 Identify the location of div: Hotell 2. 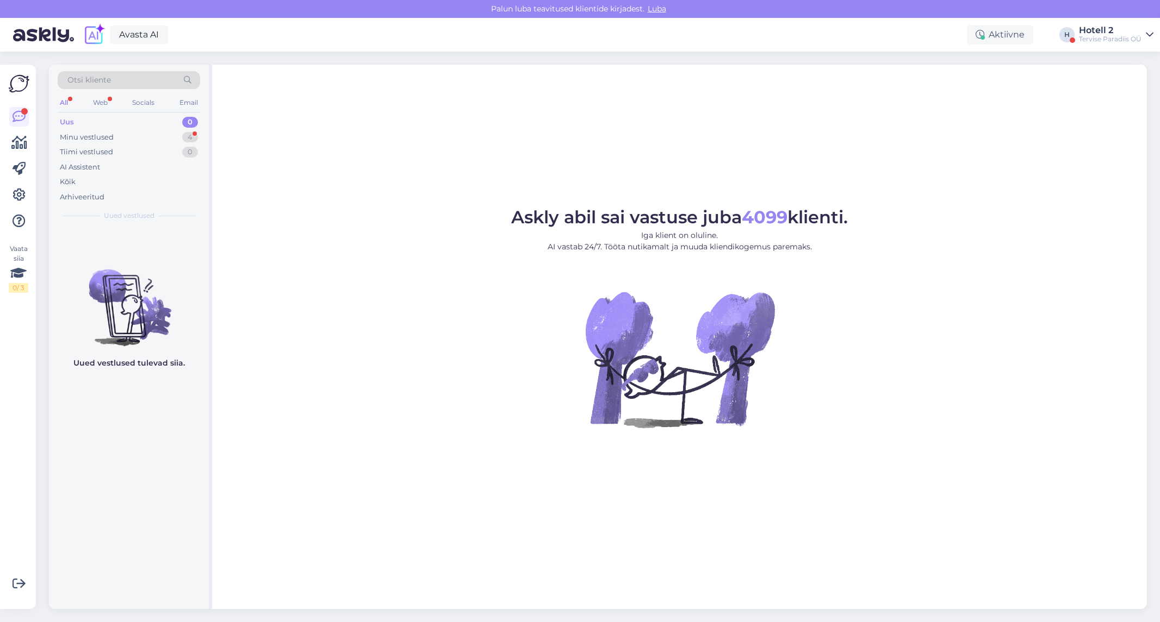
(1110, 30).